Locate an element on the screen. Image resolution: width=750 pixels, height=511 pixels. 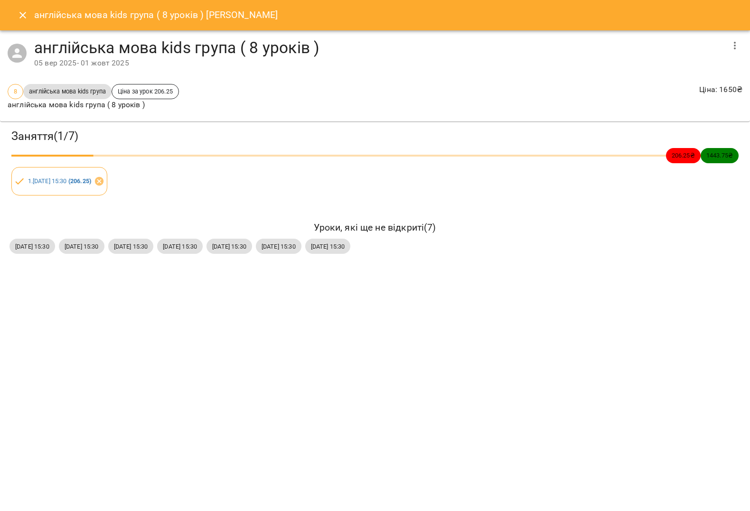
h3: Заняття ( 1 / 7 ) is located at coordinates (375, 136).